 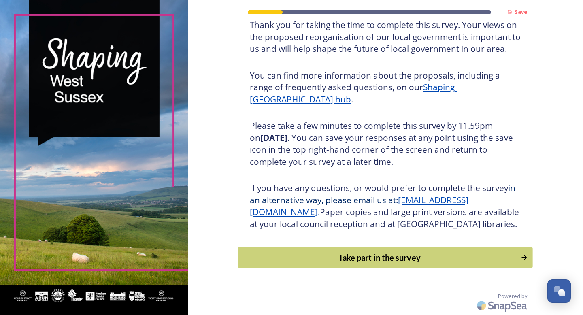 What do you see at coordinates (559, 291) in the screenshot?
I see `button: Open Chat` at bounding box center [559, 291].